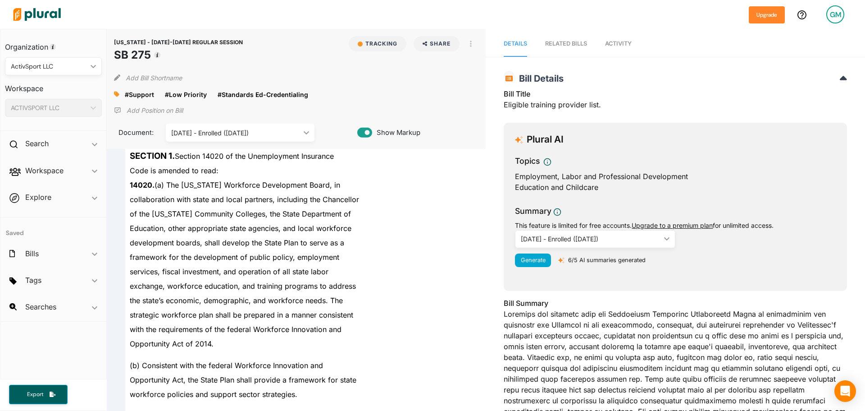 The width and height of the screenshot is (865, 411). Describe the element at coordinates (139, 94) in the screenshot. I see `a: #Support` at that location.